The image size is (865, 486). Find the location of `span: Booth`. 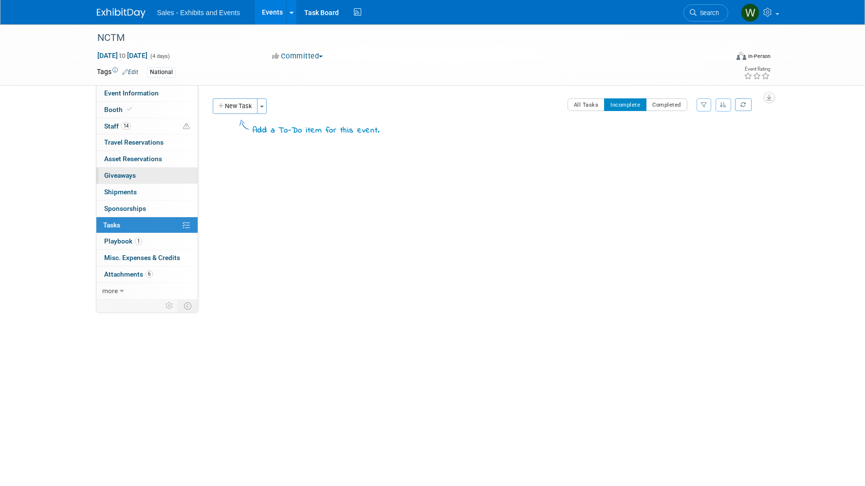

span: Booth is located at coordinates (119, 109).